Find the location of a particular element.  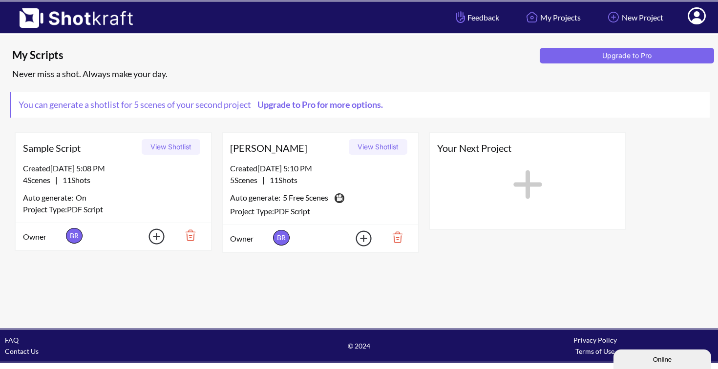

span: Your Next Project is located at coordinates (527, 148).